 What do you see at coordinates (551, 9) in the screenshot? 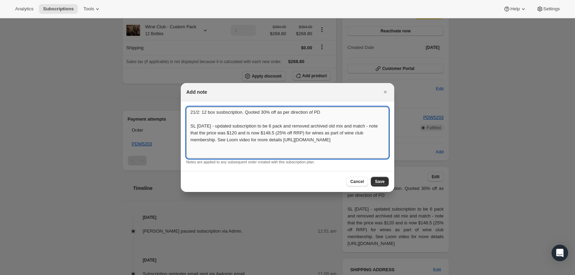
I see `span: Settings` at bounding box center [551, 9].